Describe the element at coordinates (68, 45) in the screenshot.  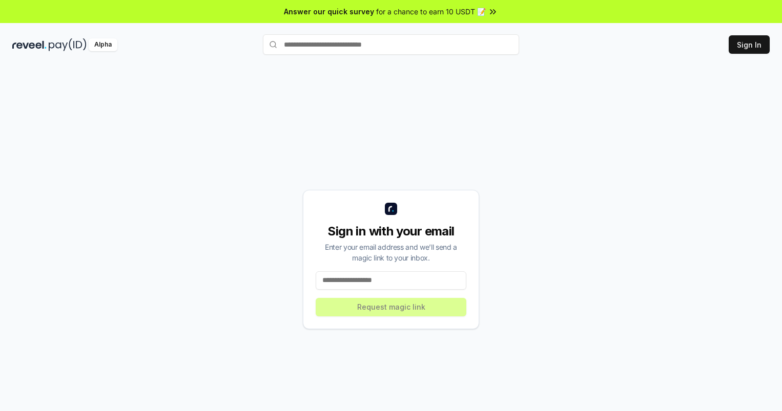
I see `img: pay_id` at that location.